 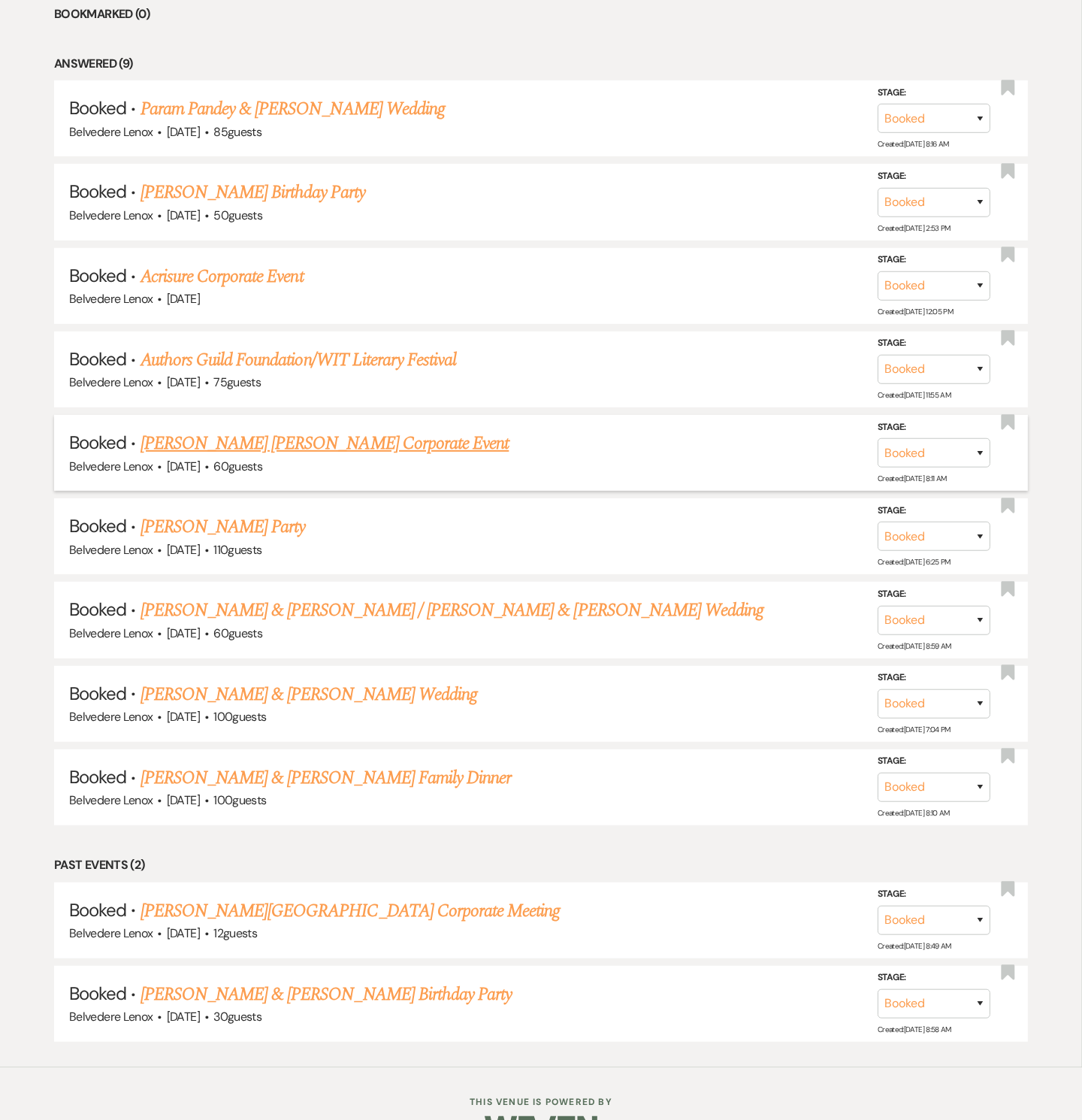 I want to click on a: Acrisure Corporate Event, so click(x=222, y=277).